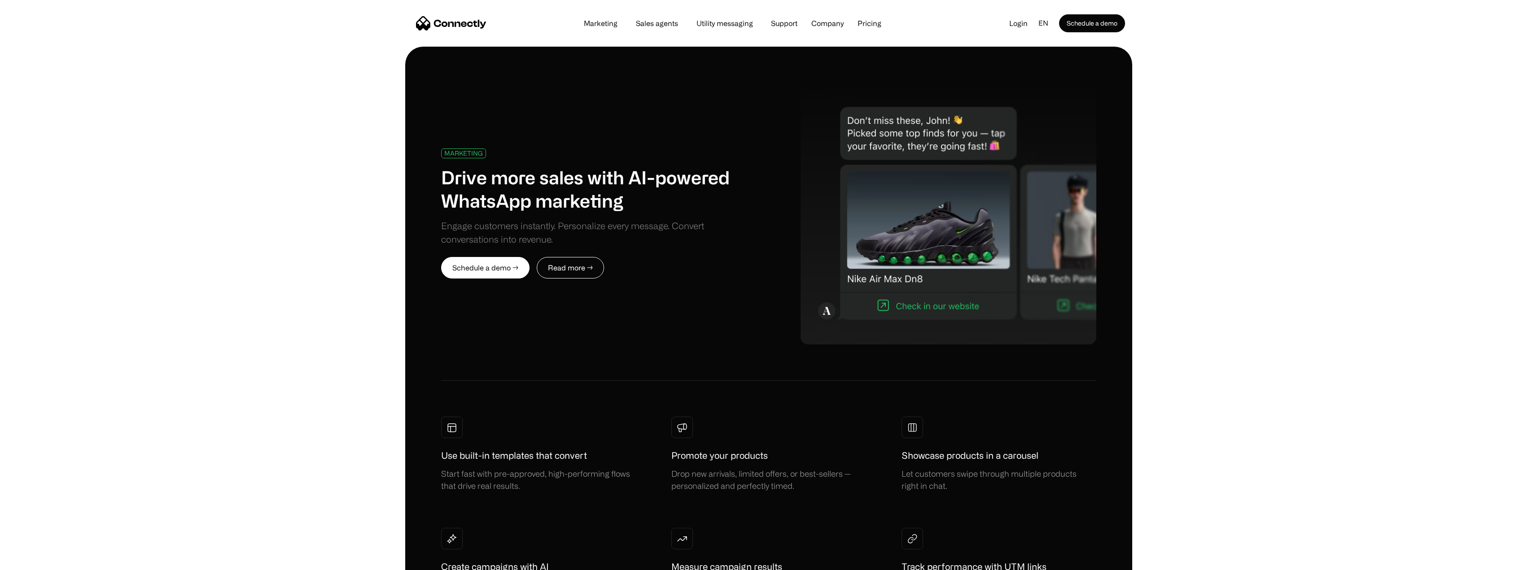 This screenshot has width=1537, height=570. Describe the element at coordinates (1092, 23) in the screenshot. I see `a: Schedule a demo` at that location.